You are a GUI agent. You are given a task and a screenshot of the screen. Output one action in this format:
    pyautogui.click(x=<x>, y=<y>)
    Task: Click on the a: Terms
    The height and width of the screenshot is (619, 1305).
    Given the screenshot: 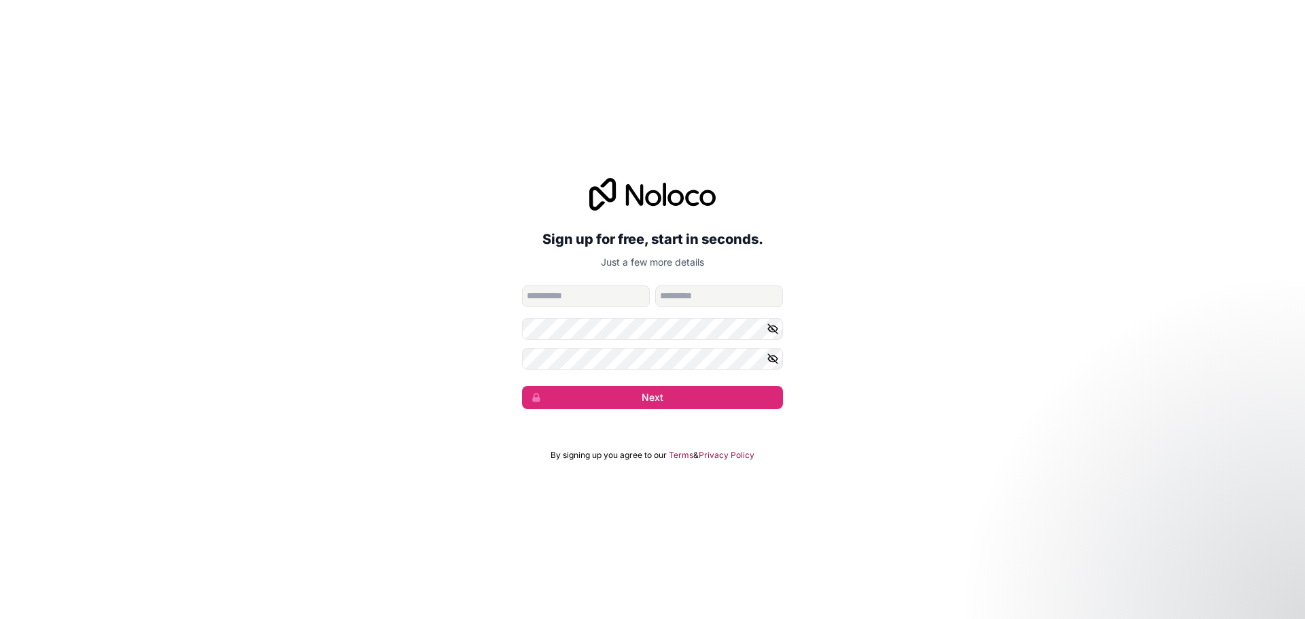 What is the action you would take?
    pyautogui.click(x=681, y=455)
    